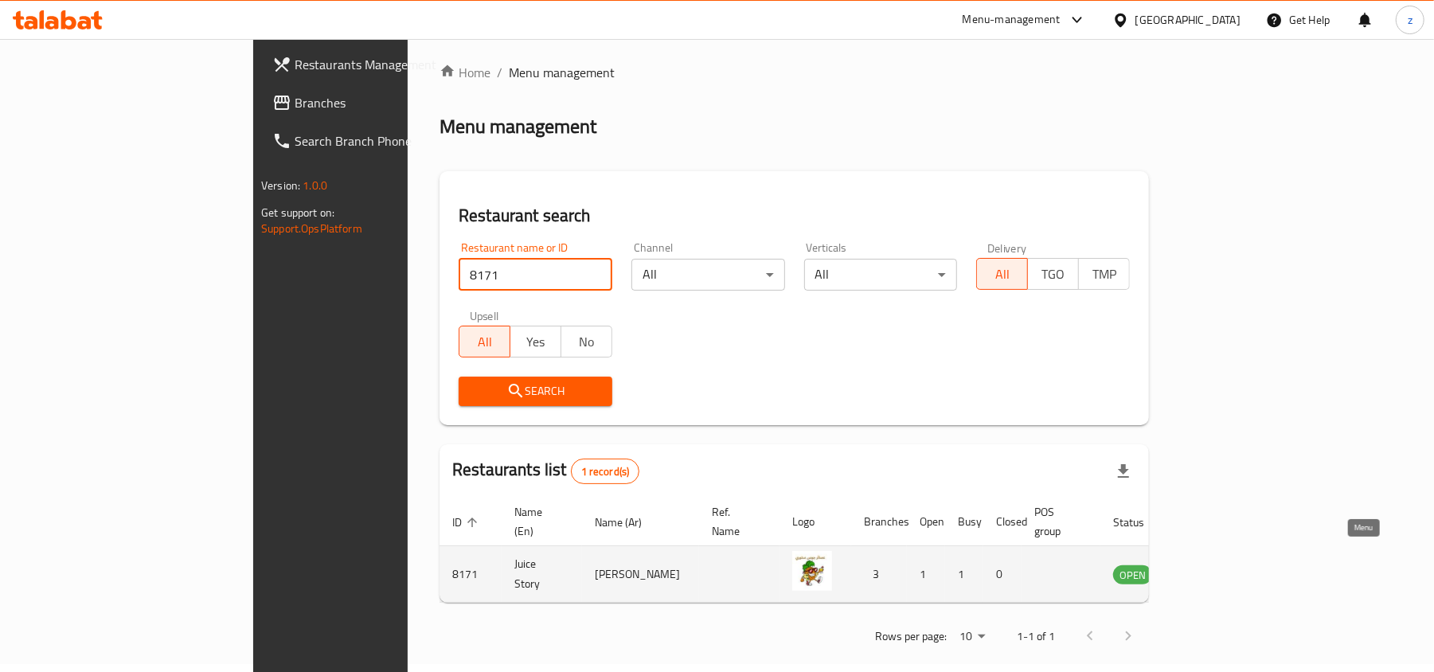 This screenshot has height=672, width=1434. I want to click on th: Busy, so click(964, 522).